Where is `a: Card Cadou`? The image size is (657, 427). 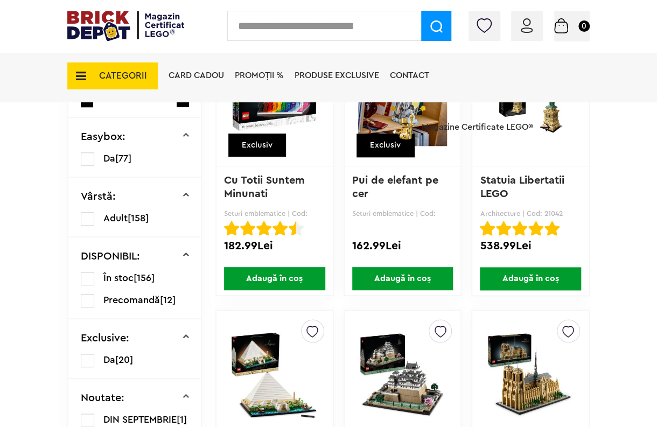
a: Card Cadou is located at coordinates (196, 75).